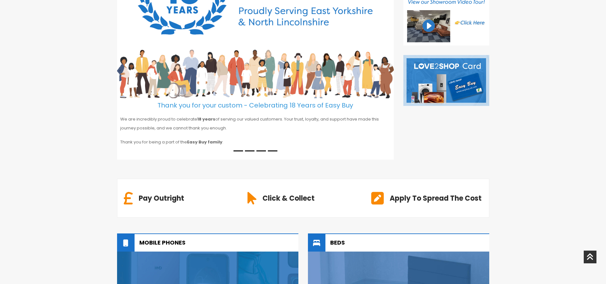  What do you see at coordinates (206, 119) in the screenshot?
I see `strong: 18 years` at bounding box center [206, 119].